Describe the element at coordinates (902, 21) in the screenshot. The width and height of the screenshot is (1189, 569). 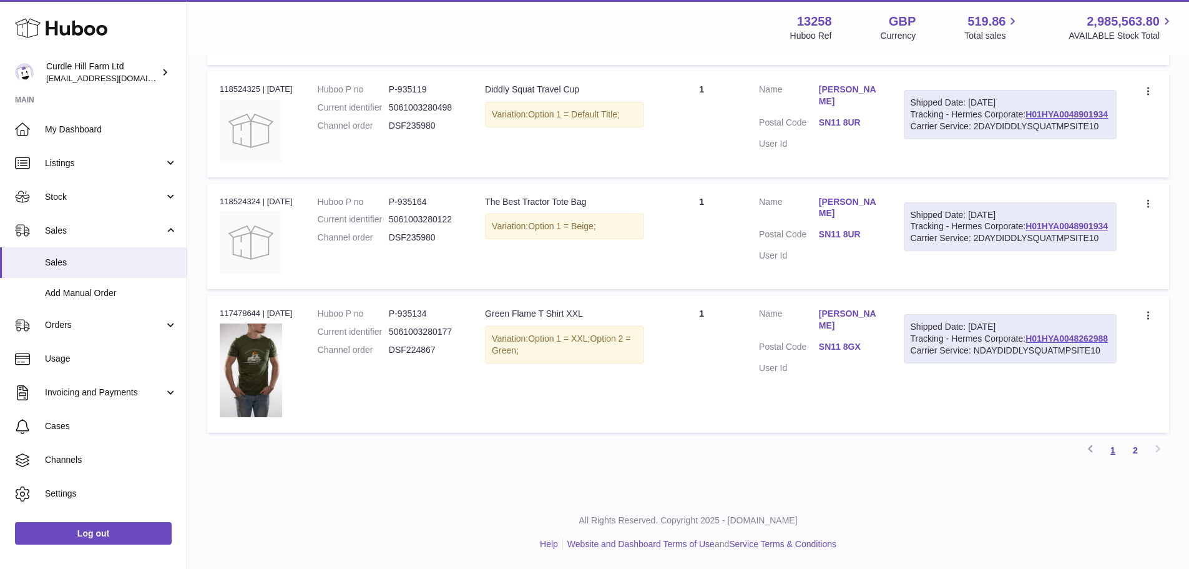
I see `strong: GBP` at that location.